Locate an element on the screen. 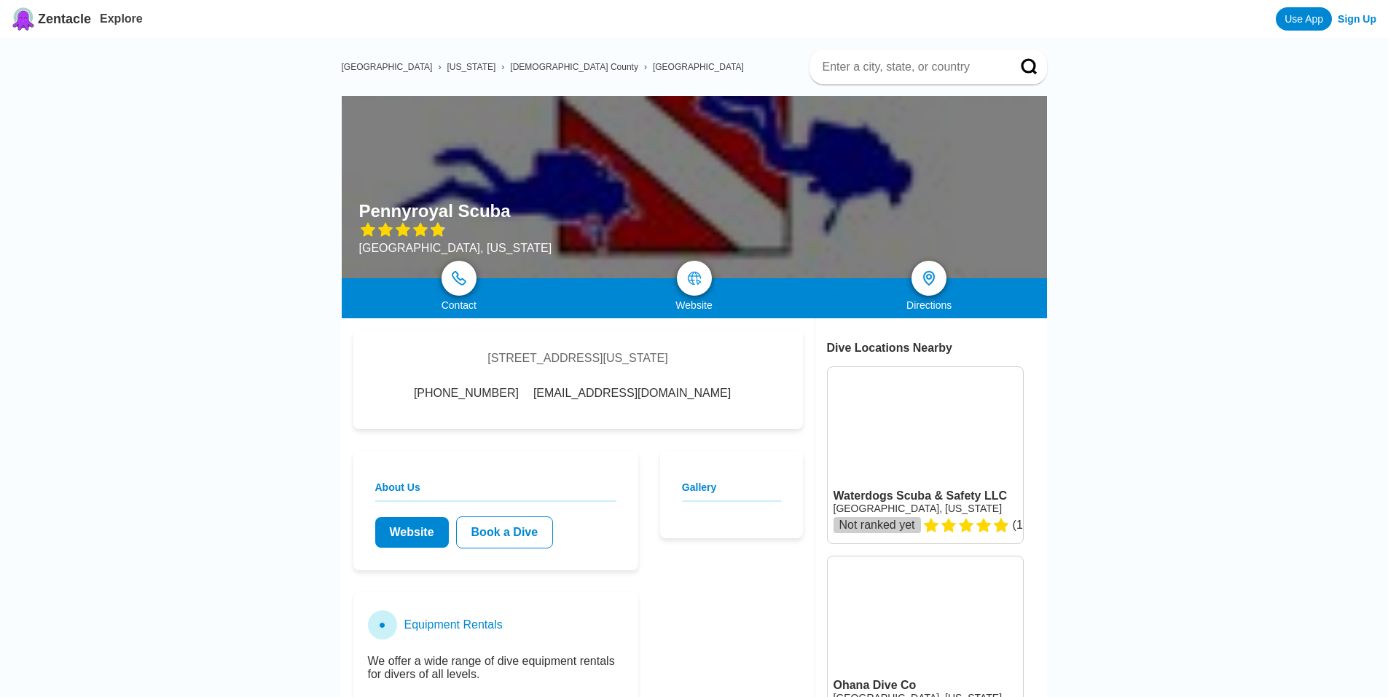 The width and height of the screenshot is (1388, 697). img: map is located at coordinates (694, 278).